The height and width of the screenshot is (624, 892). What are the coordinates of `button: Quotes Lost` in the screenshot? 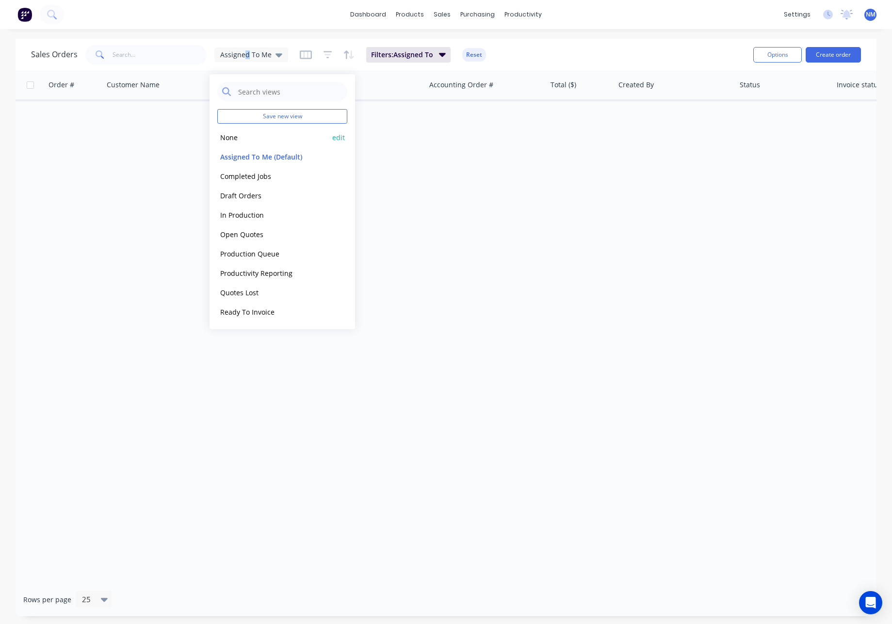 It's located at (273, 292).